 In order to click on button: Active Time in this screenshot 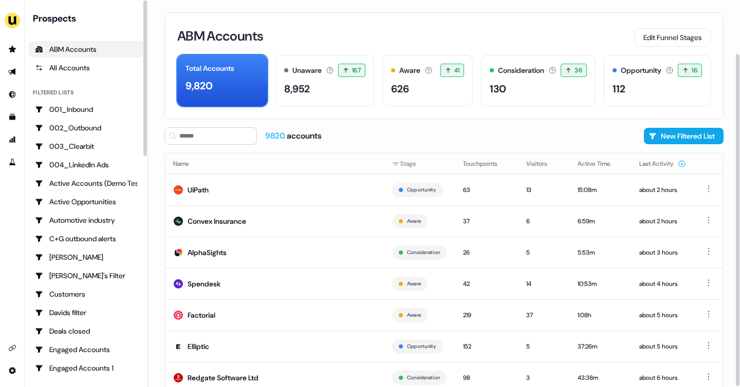, I will do `click(600, 164)`.